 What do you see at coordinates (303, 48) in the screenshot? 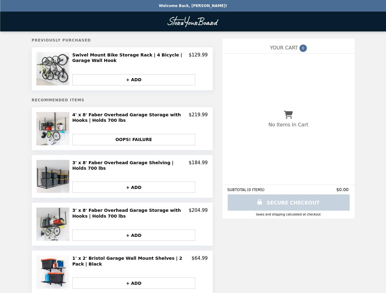
I see `span: 0` at bounding box center [303, 48].